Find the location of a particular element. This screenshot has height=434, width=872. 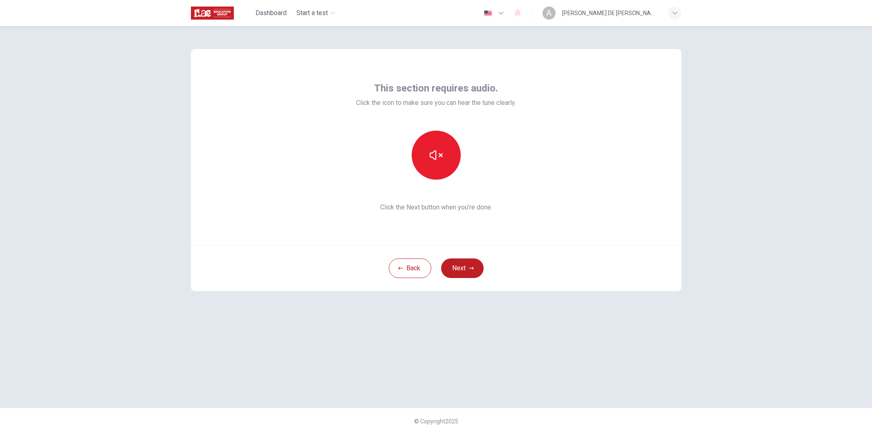

button: Dashboard is located at coordinates (271, 13).